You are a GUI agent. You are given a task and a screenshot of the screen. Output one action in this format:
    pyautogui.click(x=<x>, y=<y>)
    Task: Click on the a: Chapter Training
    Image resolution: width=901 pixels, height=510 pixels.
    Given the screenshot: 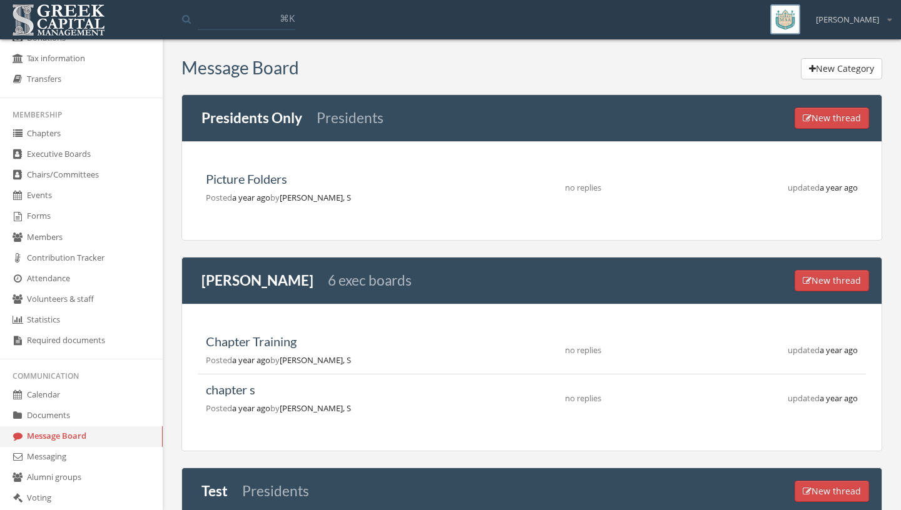 What is the action you would take?
    pyautogui.click(x=251, y=342)
    